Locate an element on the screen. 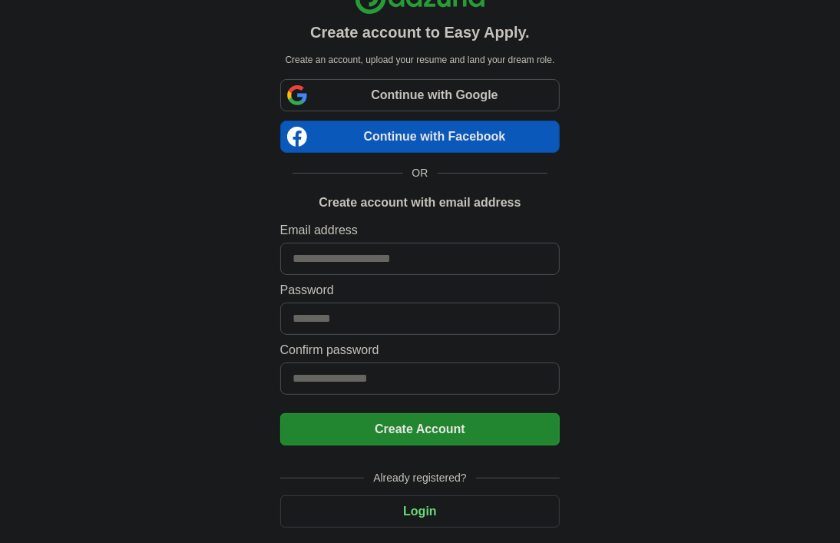  span: Already registered? is located at coordinates (419, 478).